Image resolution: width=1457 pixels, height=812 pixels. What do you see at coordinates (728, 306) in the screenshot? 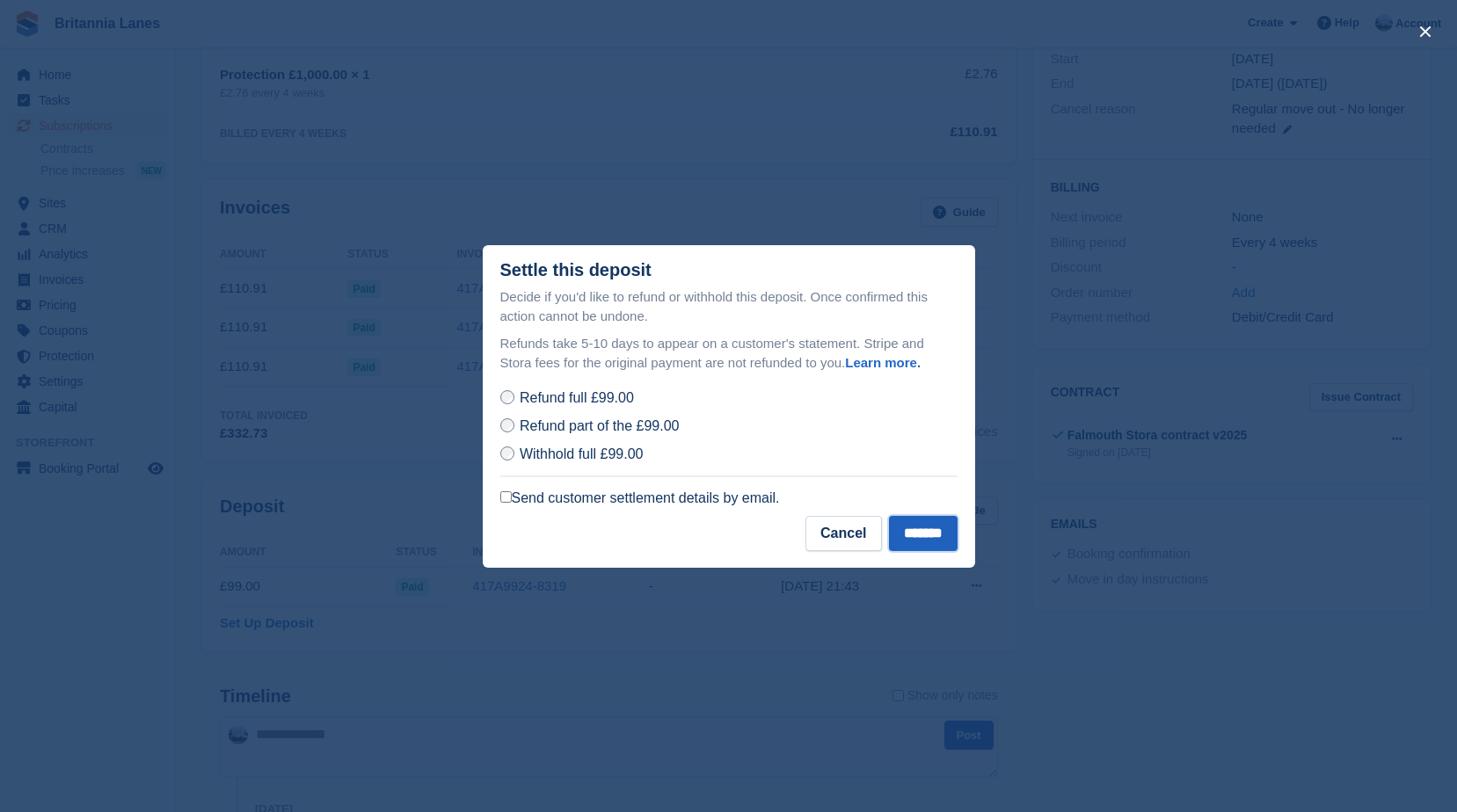
I see `p: Decide if you'd like to refund or withhold this deposit. Once confirmed this action cannot be und...` at bounding box center [728, 306].